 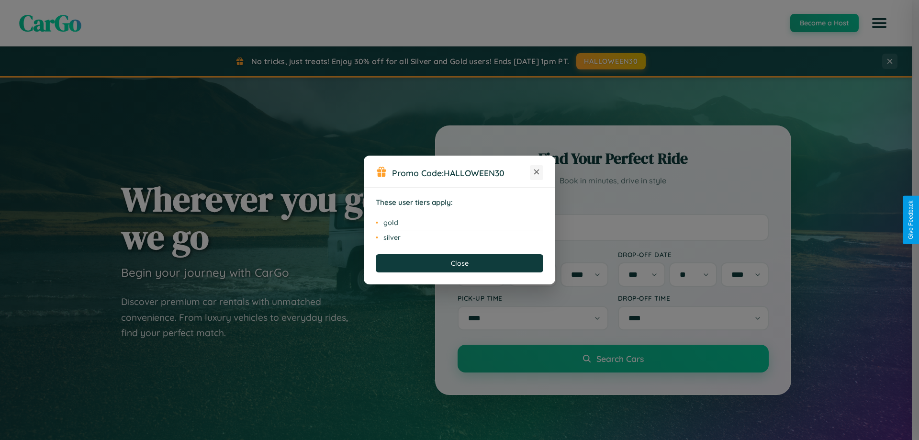 I want to click on b: HALLOWEEN30, so click(x=474, y=173).